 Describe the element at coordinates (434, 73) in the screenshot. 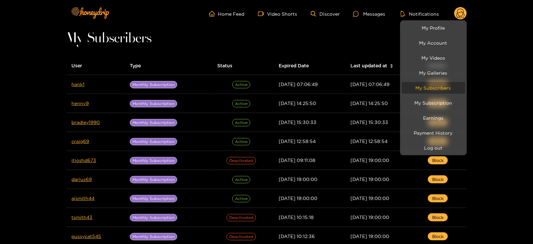

I see `a: My Galleries` at that location.